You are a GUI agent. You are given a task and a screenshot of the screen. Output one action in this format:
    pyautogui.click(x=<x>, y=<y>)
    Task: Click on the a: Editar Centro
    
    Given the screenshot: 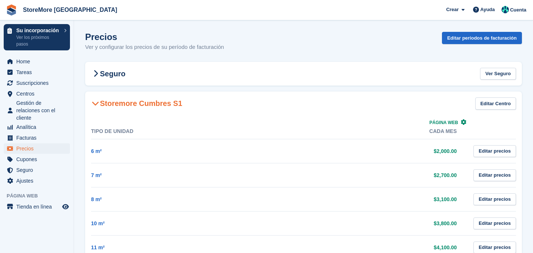 What is the action you would take?
    pyautogui.click(x=496, y=103)
    